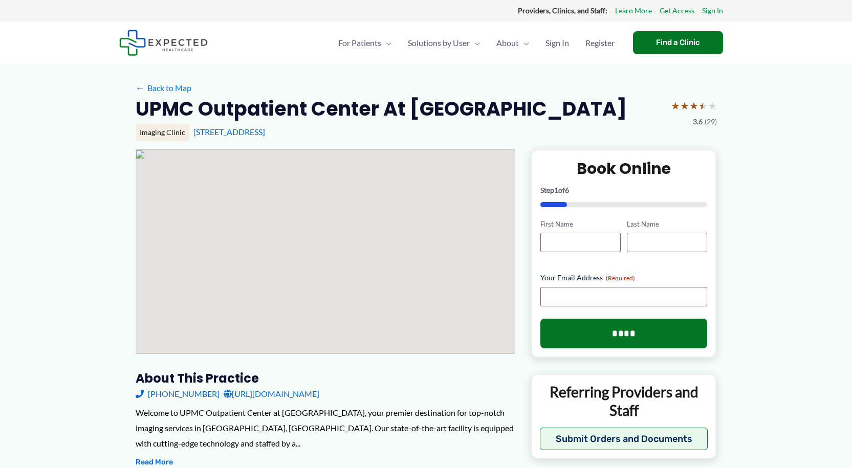 Image resolution: width=852 pixels, height=468 pixels. I want to click on h2: Book Online, so click(624, 168).